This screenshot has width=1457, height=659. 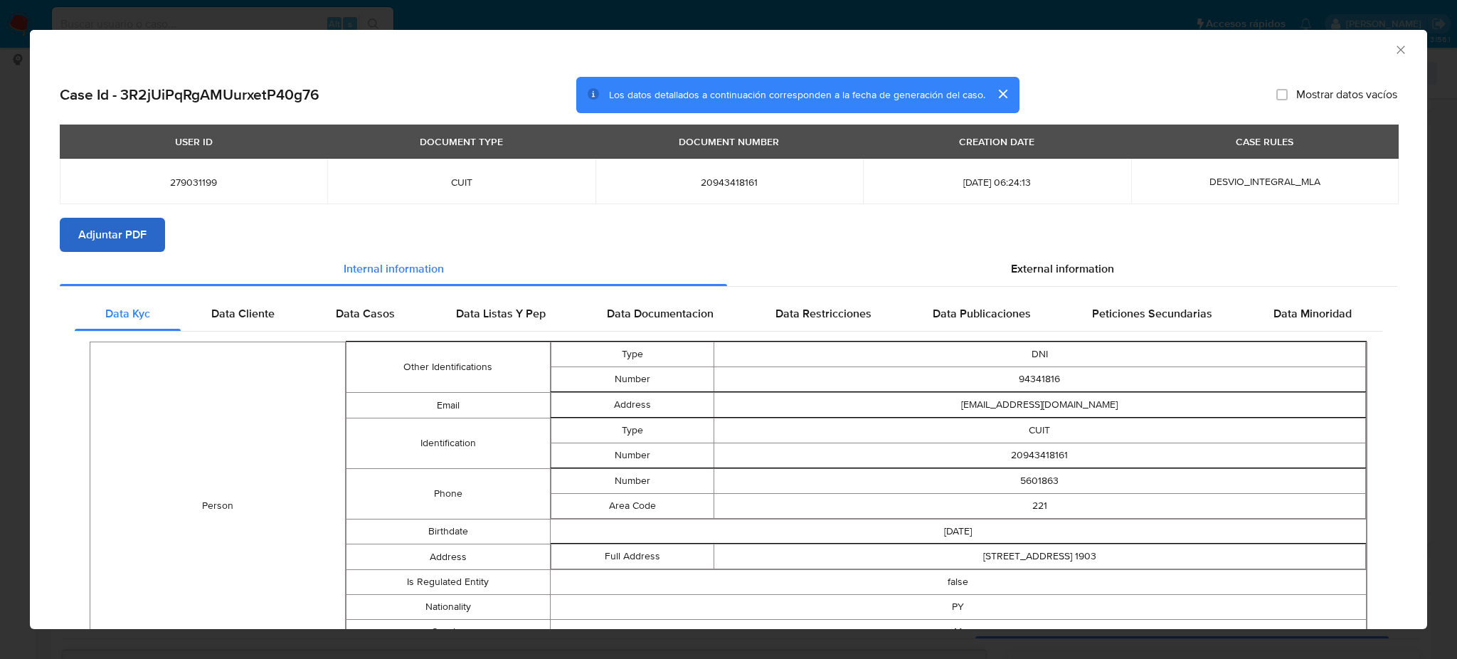 What do you see at coordinates (729, 329) in the screenshot?
I see `div: closure-recommendation-modal` at bounding box center [729, 329].